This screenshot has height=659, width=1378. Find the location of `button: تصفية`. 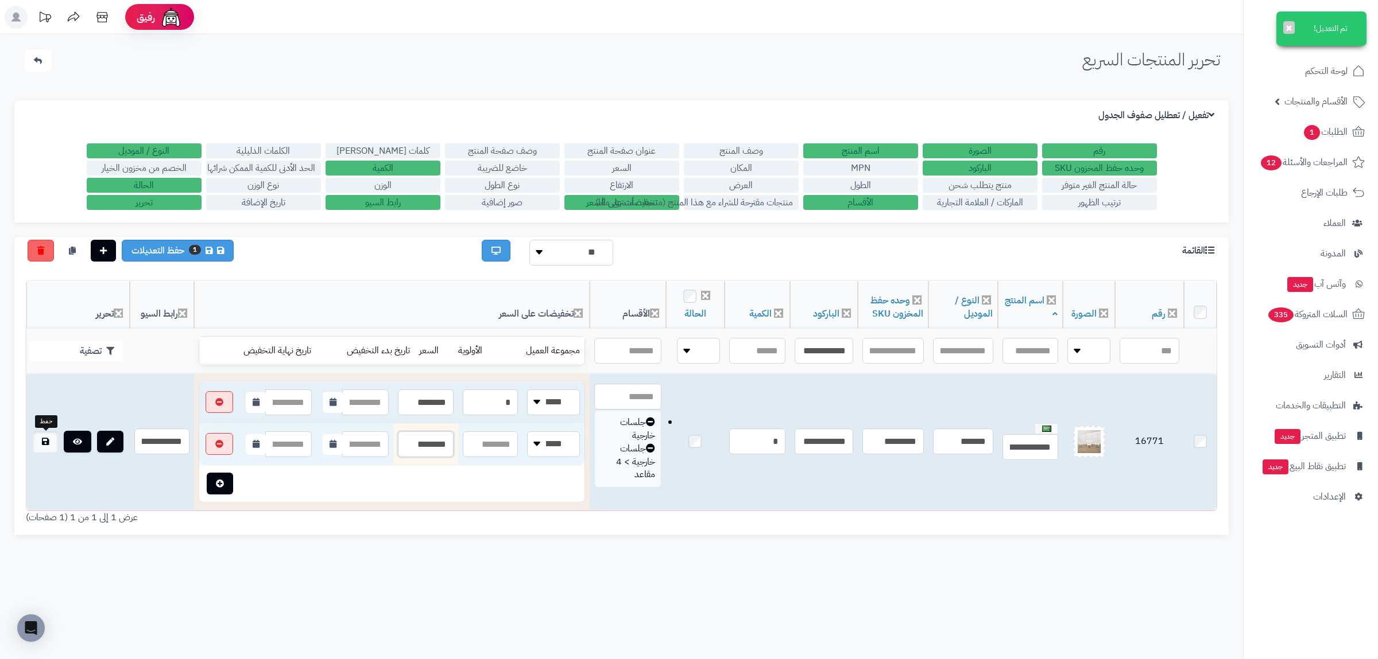

button: تصفية is located at coordinates (76, 351).